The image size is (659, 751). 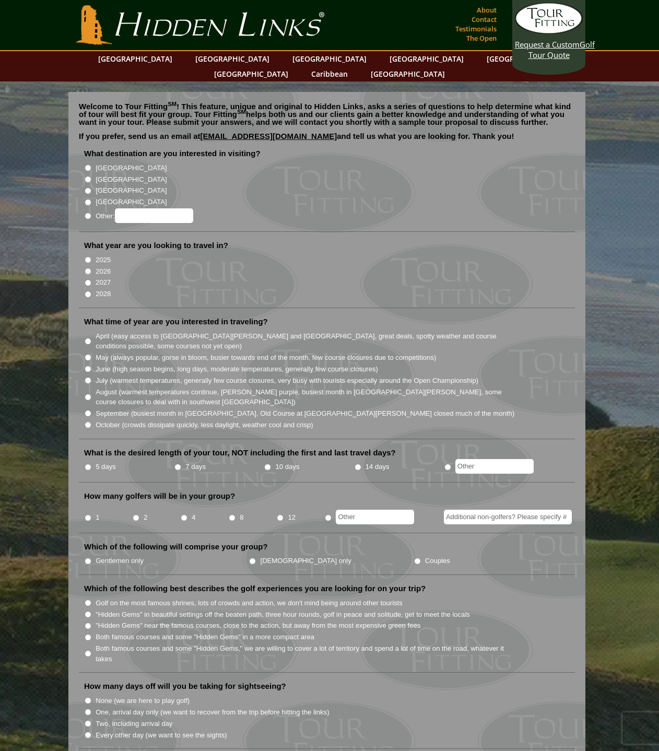 What do you see at coordinates (204, 425) in the screenshot?
I see `label: October (crowds dissipate quickly, less daylight, weather cool and crisp)` at bounding box center [204, 425].